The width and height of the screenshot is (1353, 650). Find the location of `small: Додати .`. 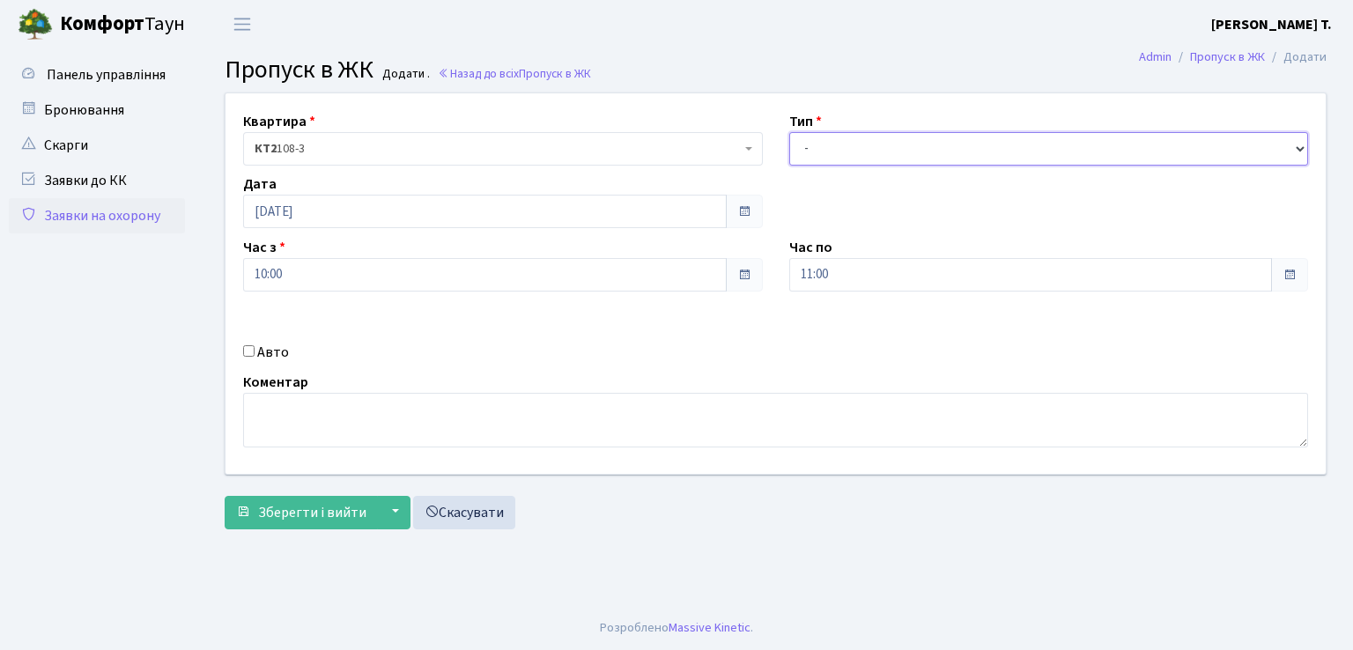

small: Додати . is located at coordinates (404, 74).